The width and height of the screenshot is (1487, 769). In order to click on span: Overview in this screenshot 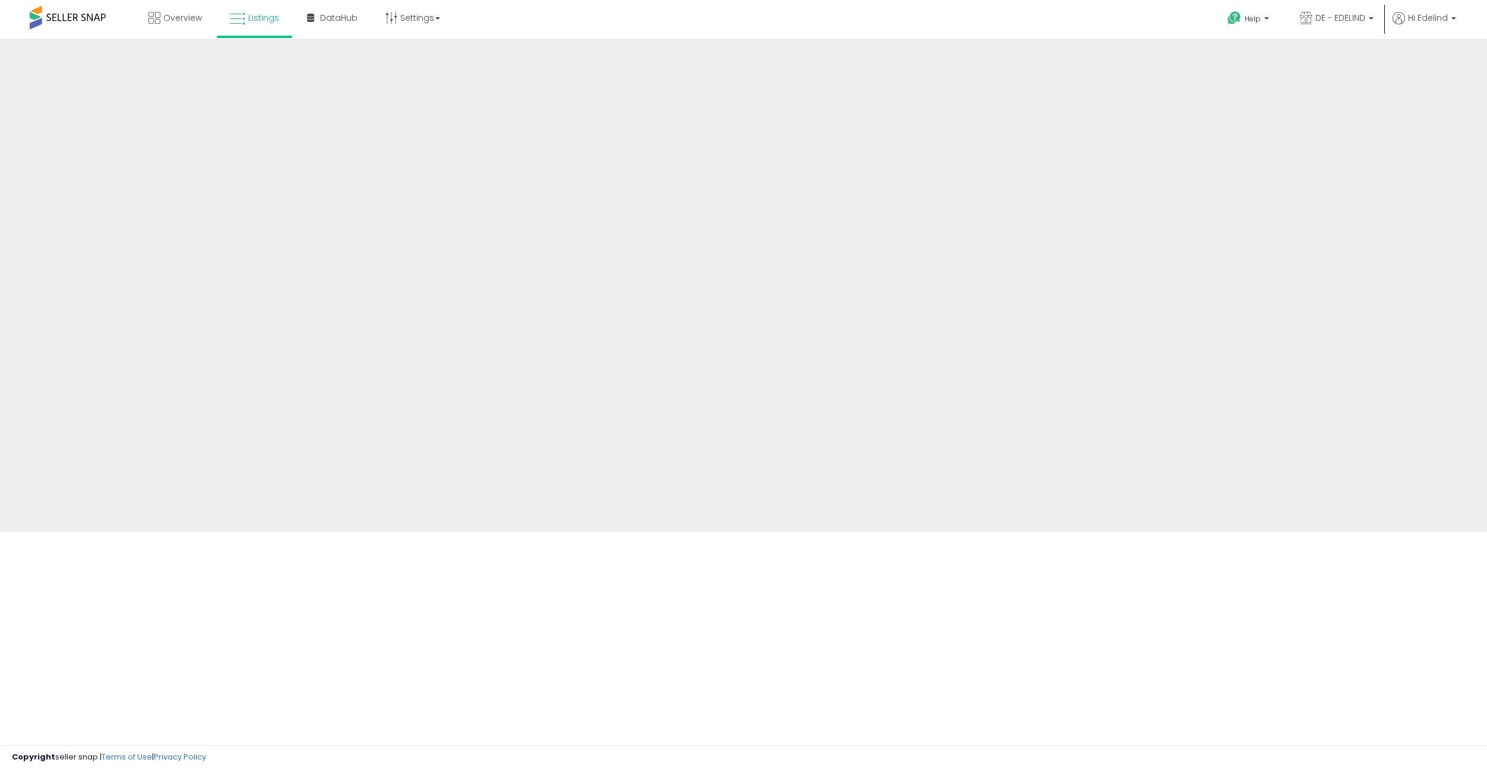, I will do `click(182, 18)`.